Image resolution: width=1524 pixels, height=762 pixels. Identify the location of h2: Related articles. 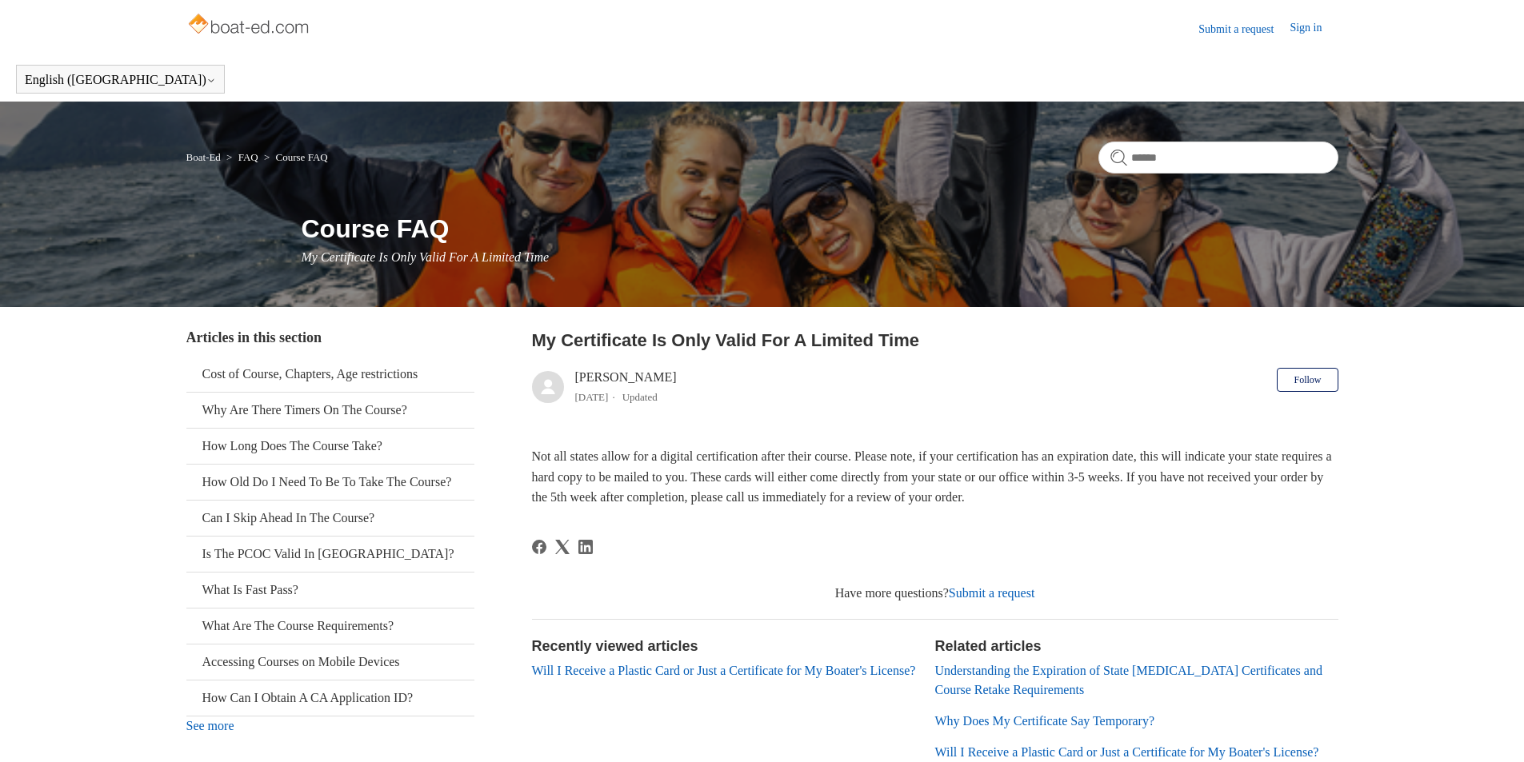
(1137, 646).